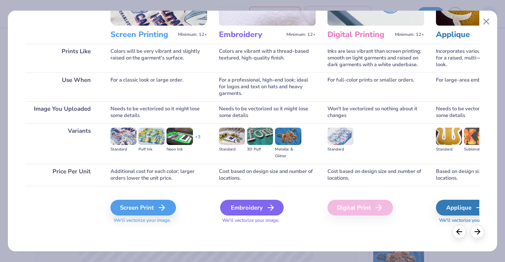  I want to click on h3: Digital Printing, so click(360, 35).